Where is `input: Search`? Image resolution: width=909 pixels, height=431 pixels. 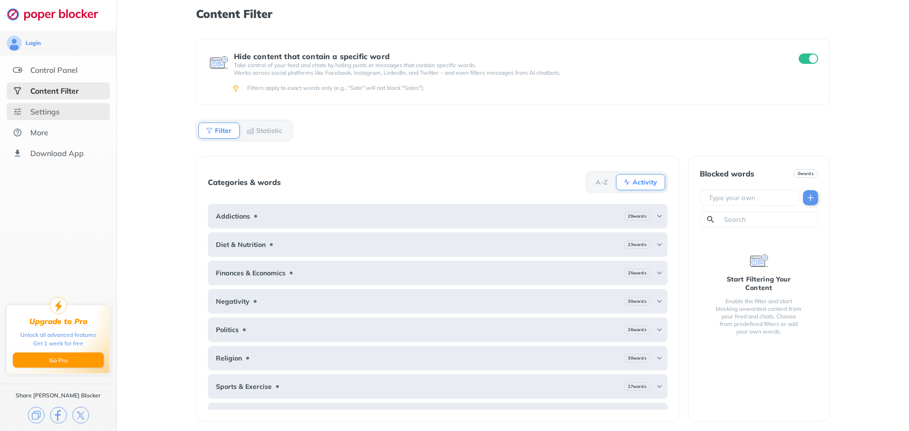
input: Search is located at coordinates (769, 220).